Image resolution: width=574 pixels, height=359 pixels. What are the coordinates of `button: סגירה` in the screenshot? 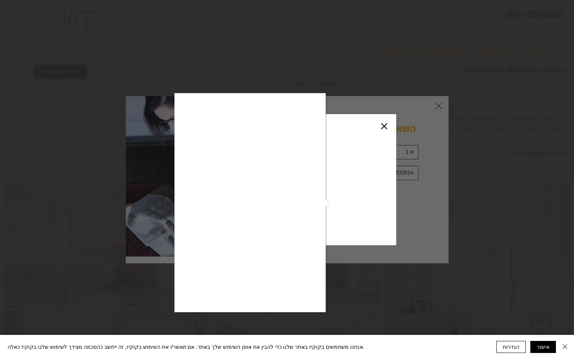 It's located at (565, 347).